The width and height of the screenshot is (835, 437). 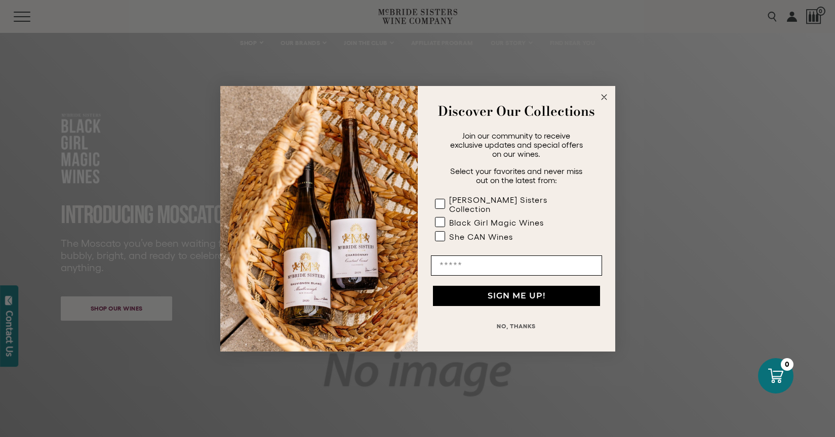 What do you see at coordinates (516, 111) in the screenshot?
I see `strong: Discover Our Collections` at bounding box center [516, 111].